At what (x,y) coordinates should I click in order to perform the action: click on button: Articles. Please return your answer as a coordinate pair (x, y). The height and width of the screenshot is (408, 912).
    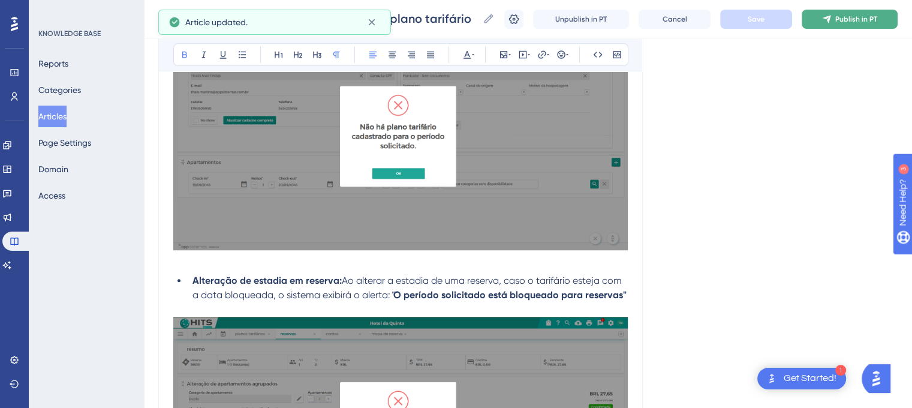
    Looking at the image, I should click on (52, 116).